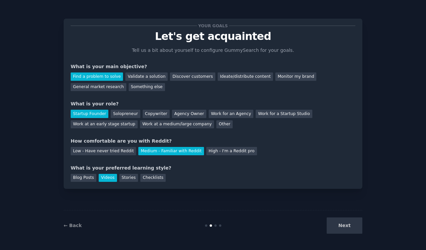  What do you see at coordinates (98, 87) in the screenshot?
I see `div: General market research` at bounding box center [98, 87].